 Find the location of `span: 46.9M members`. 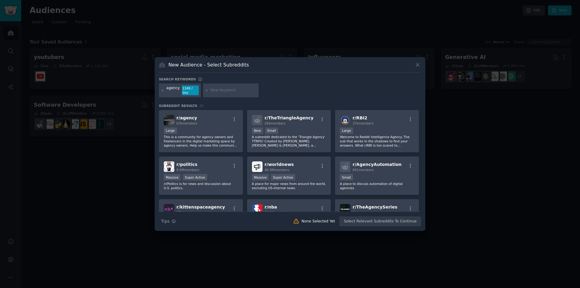

span: 46.9M members is located at coordinates (277, 170).